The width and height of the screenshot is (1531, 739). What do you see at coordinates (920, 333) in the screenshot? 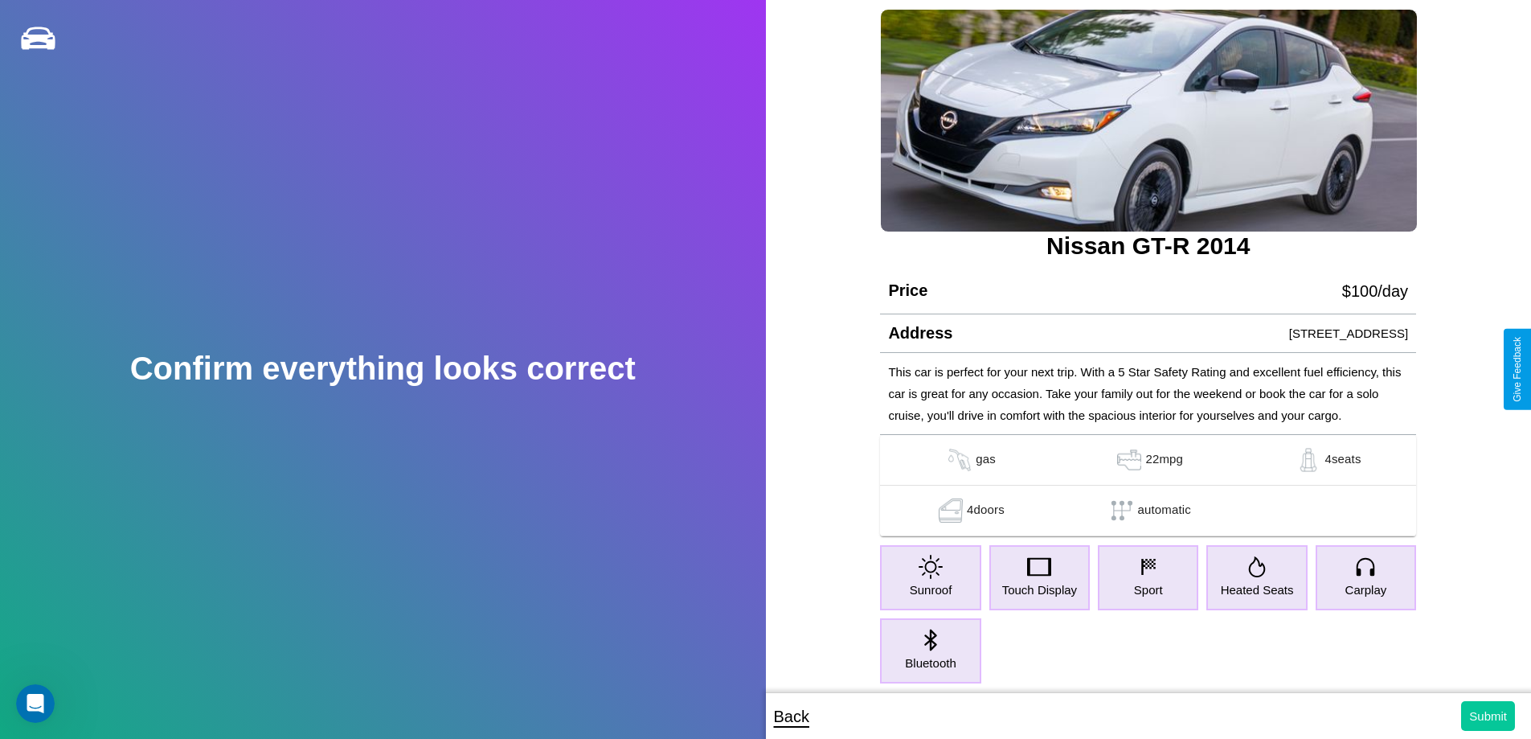
I see `h4: Address` at bounding box center [920, 333].